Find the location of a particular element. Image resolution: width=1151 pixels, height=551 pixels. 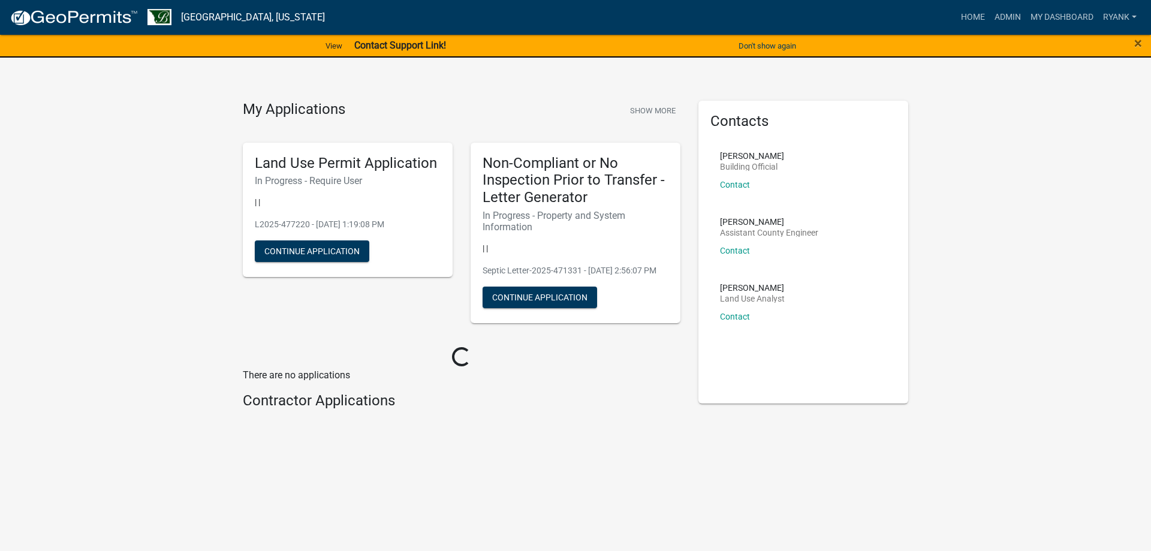

p: Assistant County Engineer is located at coordinates (769, 233).